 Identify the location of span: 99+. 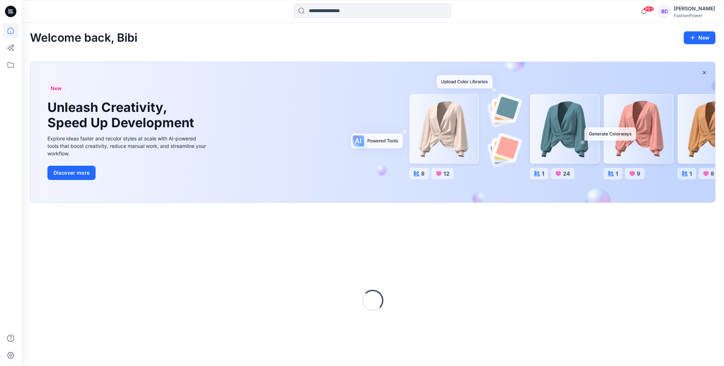
(649, 9).